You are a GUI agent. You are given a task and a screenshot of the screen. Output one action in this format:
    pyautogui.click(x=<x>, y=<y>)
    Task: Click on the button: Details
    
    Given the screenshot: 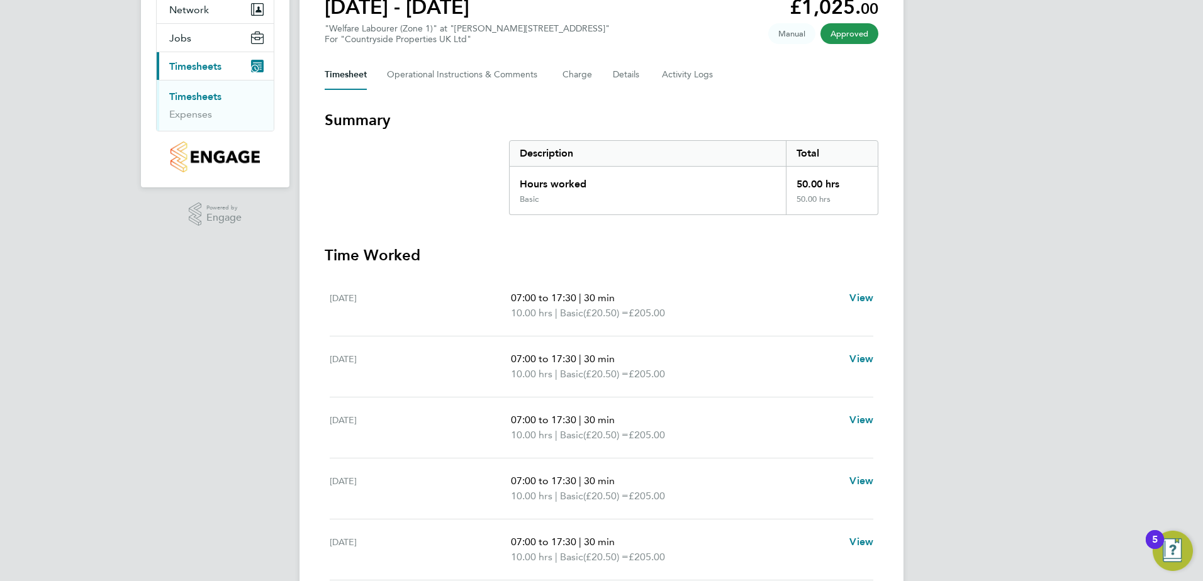 What is the action you would take?
    pyautogui.click(x=627, y=75)
    